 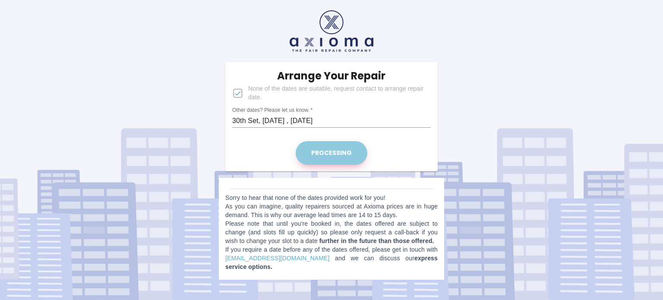 I want to click on span: None of the dates are suitable, request contact to arrange repair date., so click(x=336, y=93).